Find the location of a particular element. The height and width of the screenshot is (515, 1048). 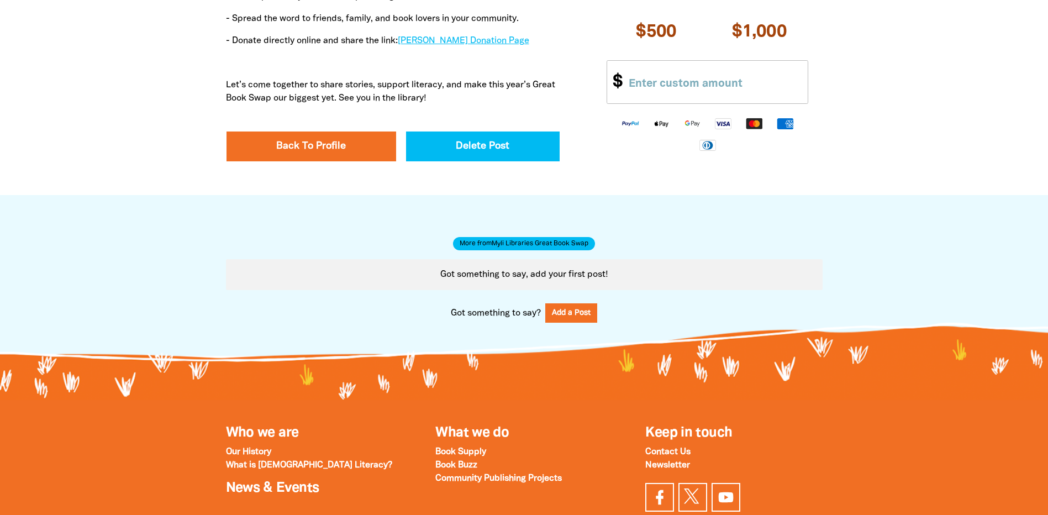

a: Who we are is located at coordinates (263, 433).